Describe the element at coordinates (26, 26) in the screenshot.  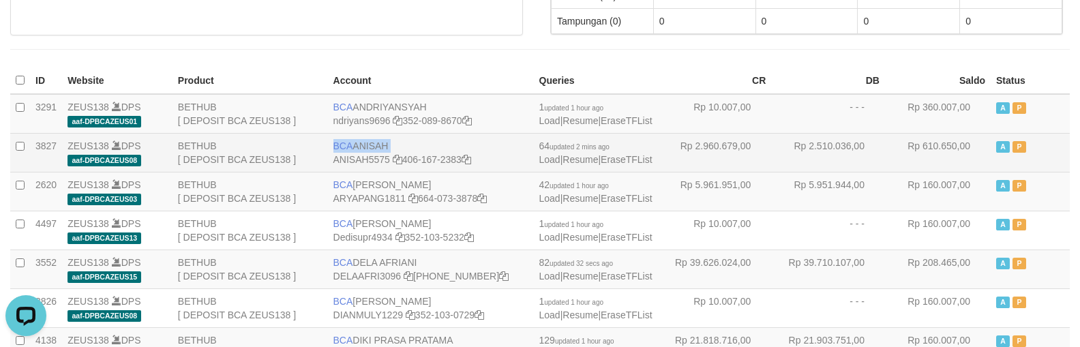
I see `button: Open LiveChat chat widget` at that location.